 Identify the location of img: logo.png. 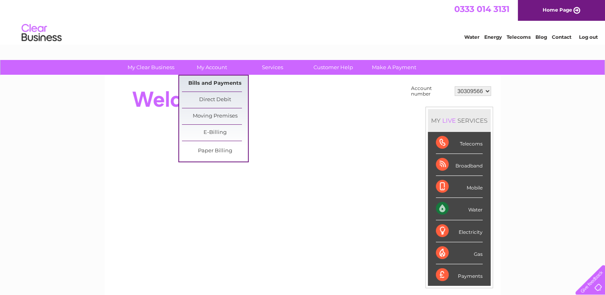
(42, 33).